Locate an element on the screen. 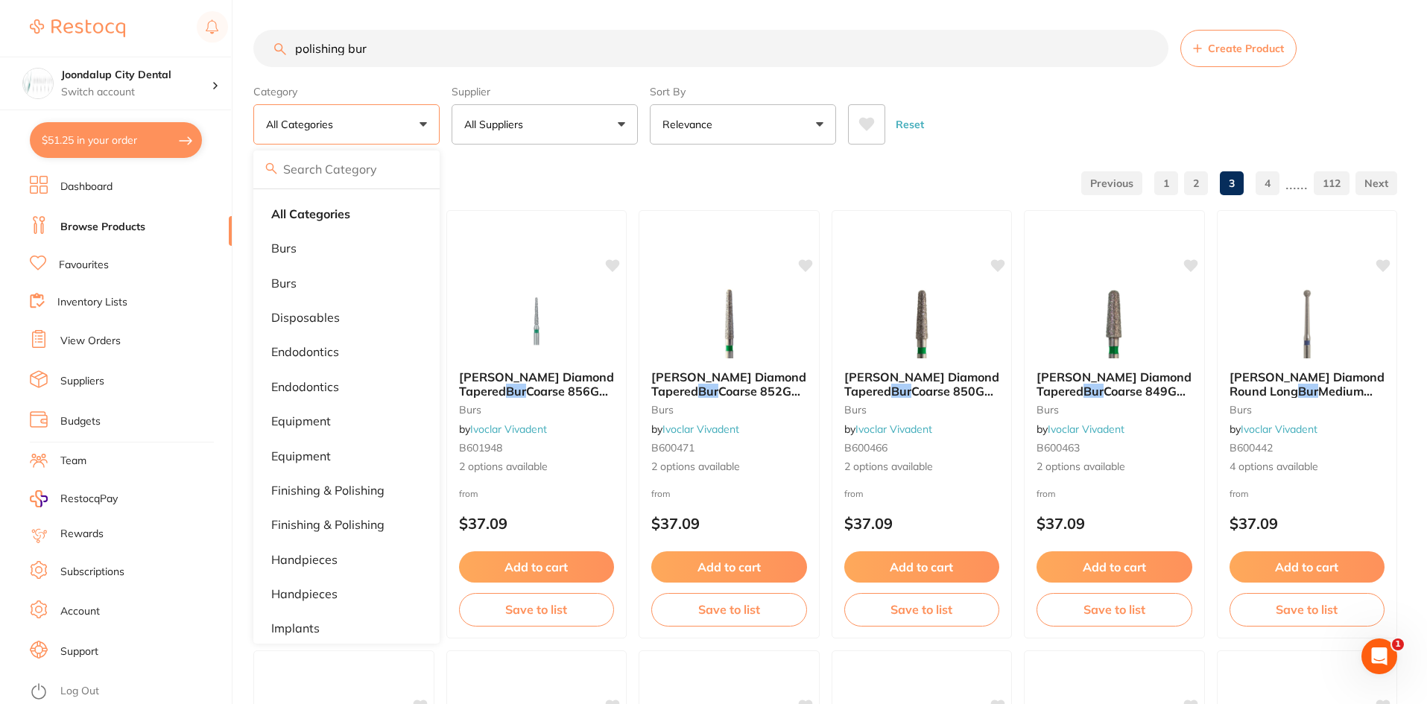  label: Sort By is located at coordinates (743, 92).